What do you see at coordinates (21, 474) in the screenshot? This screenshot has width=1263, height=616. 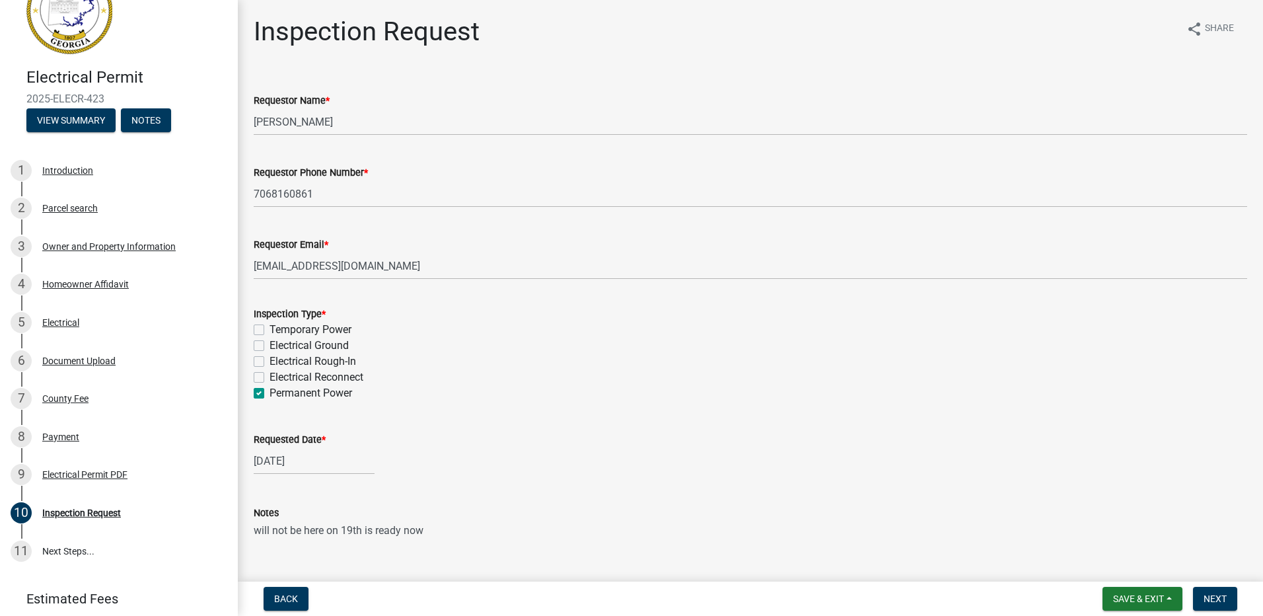 I see `div: 9` at bounding box center [21, 474].